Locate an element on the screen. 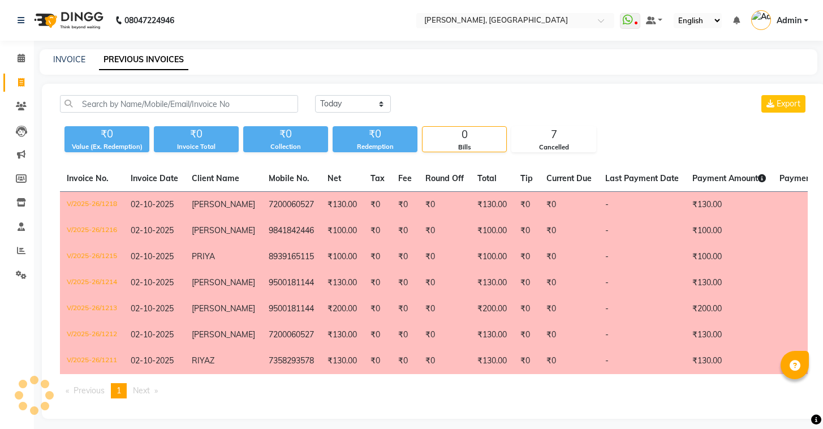 Image resolution: width=823 pixels, height=429 pixels. a: INVOICE is located at coordinates (69, 59).